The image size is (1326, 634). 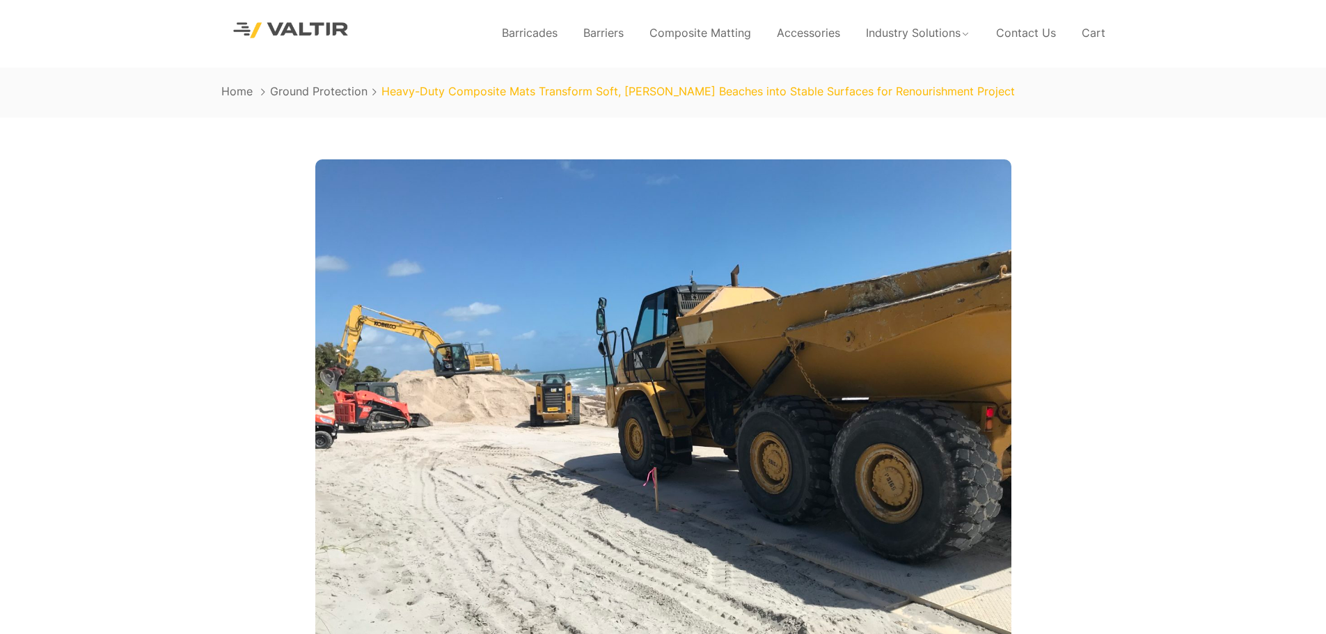 I want to click on a: Cart, so click(x=1088, y=33).